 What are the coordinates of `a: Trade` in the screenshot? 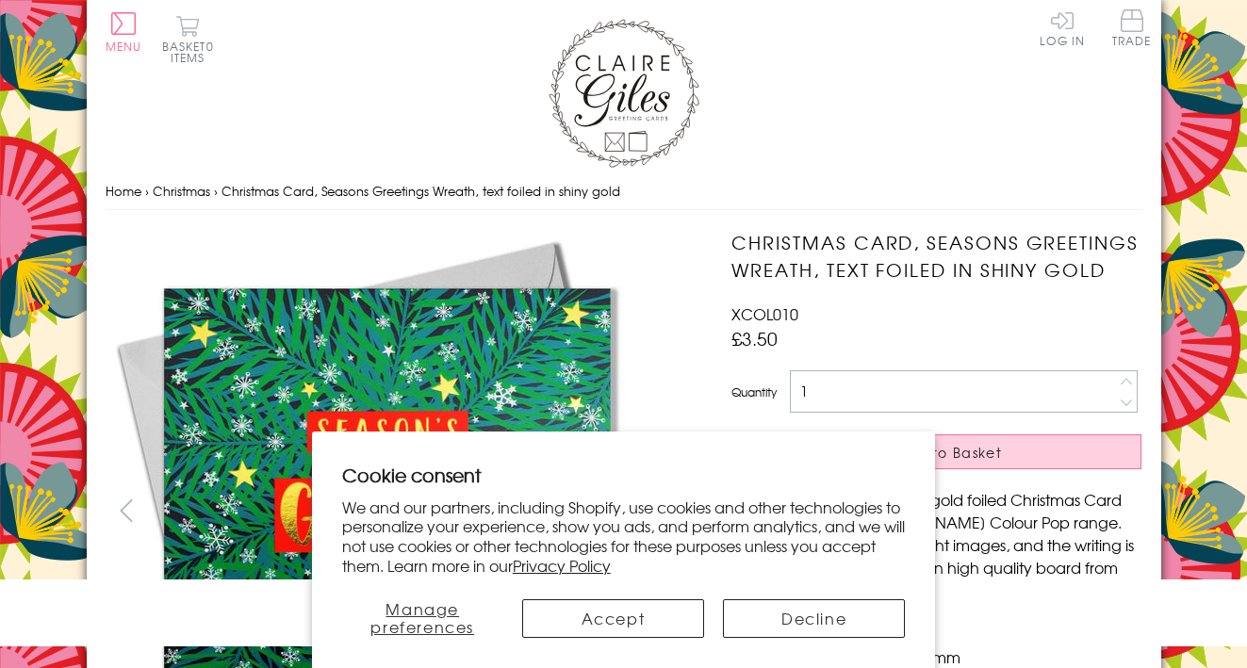 It's located at (1132, 29).